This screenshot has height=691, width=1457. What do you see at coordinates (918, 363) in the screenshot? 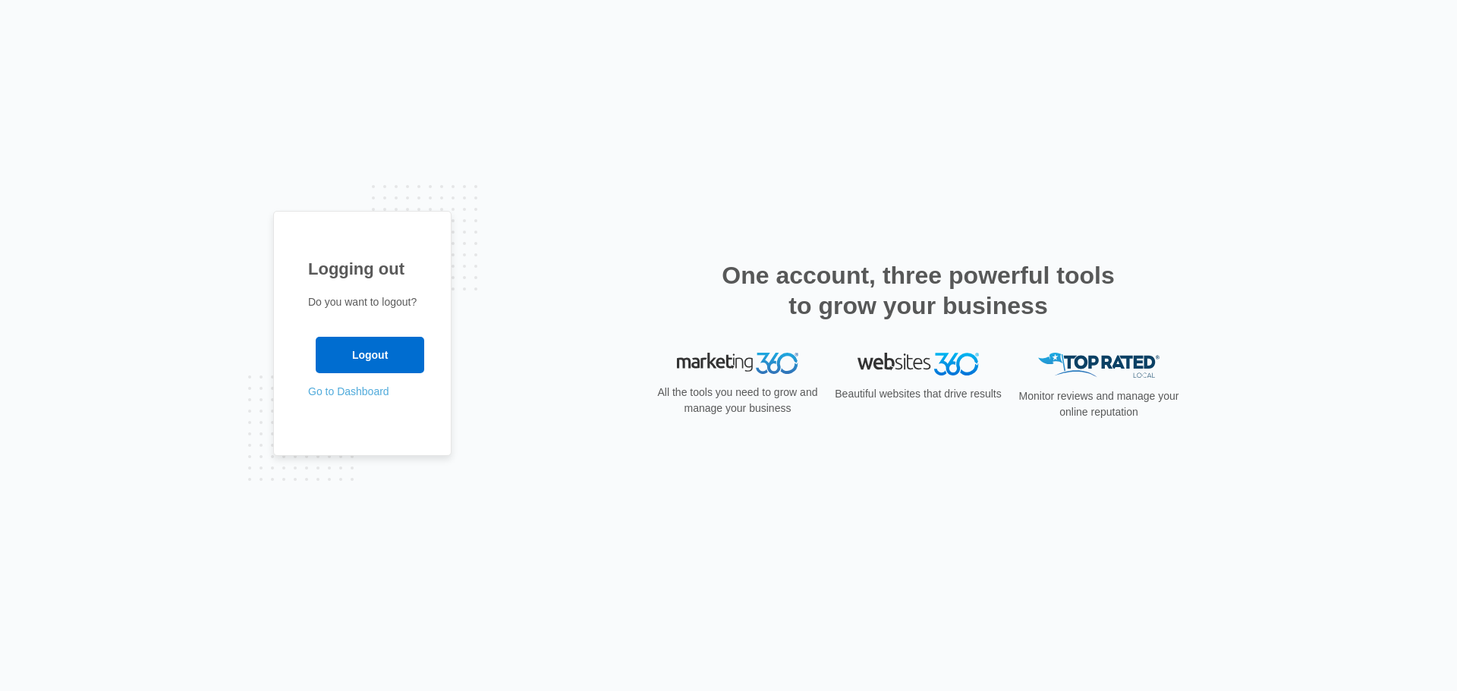
I see `img: Websites 360` at bounding box center [918, 363].